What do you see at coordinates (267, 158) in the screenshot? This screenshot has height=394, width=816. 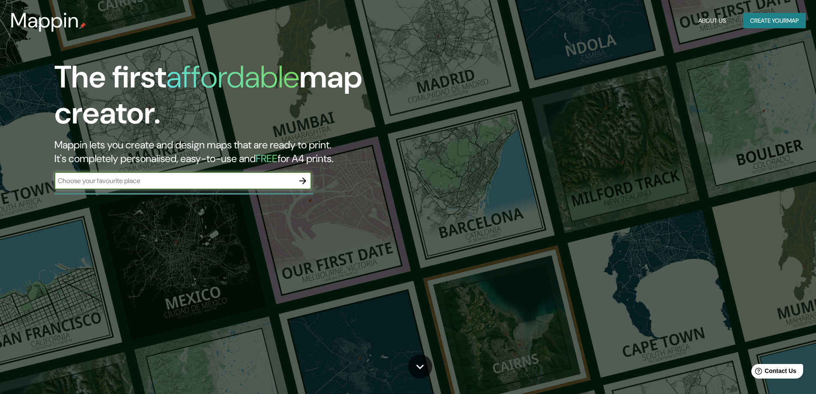 I see `h5: FREE` at bounding box center [267, 158].